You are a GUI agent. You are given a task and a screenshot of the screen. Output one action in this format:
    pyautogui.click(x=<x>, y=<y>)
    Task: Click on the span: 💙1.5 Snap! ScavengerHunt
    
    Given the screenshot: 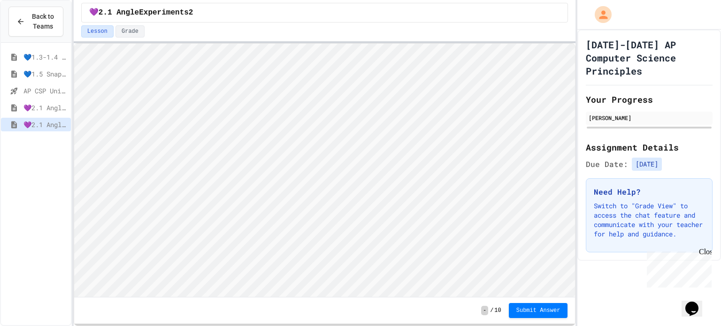 What is the action you would take?
    pyautogui.click(x=45, y=74)
    